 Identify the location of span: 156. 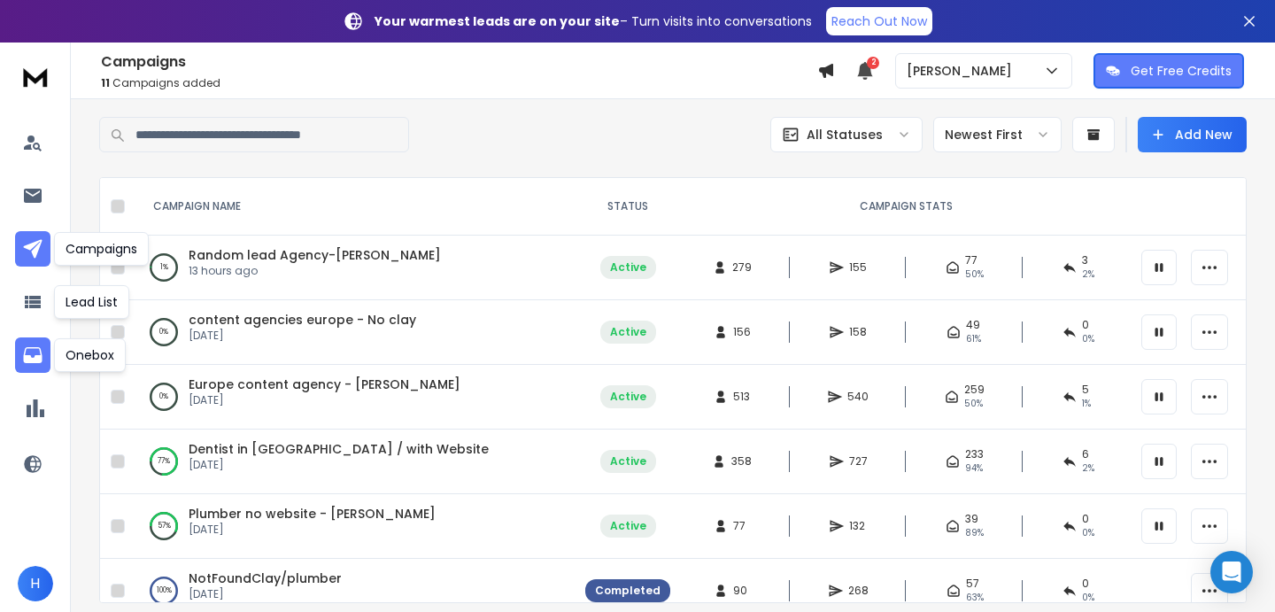
(742, 332).